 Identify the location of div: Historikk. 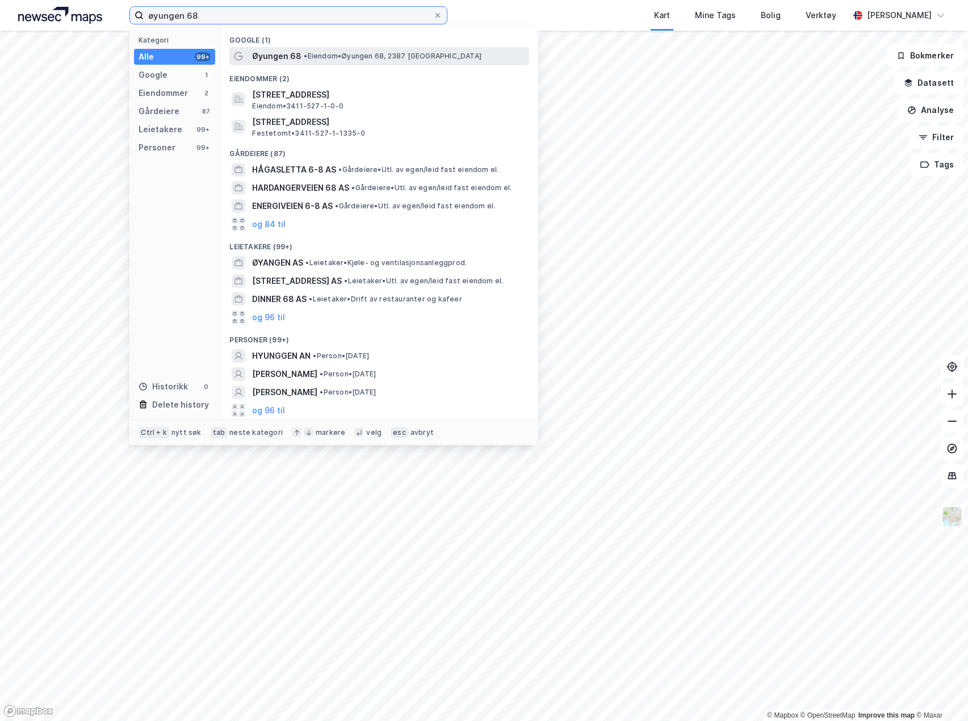
(163, 386).